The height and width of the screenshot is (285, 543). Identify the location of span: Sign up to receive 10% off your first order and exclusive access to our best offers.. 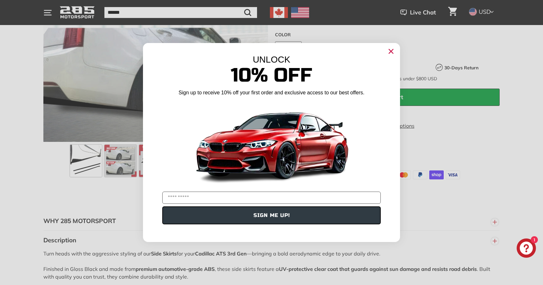
(271, 92).